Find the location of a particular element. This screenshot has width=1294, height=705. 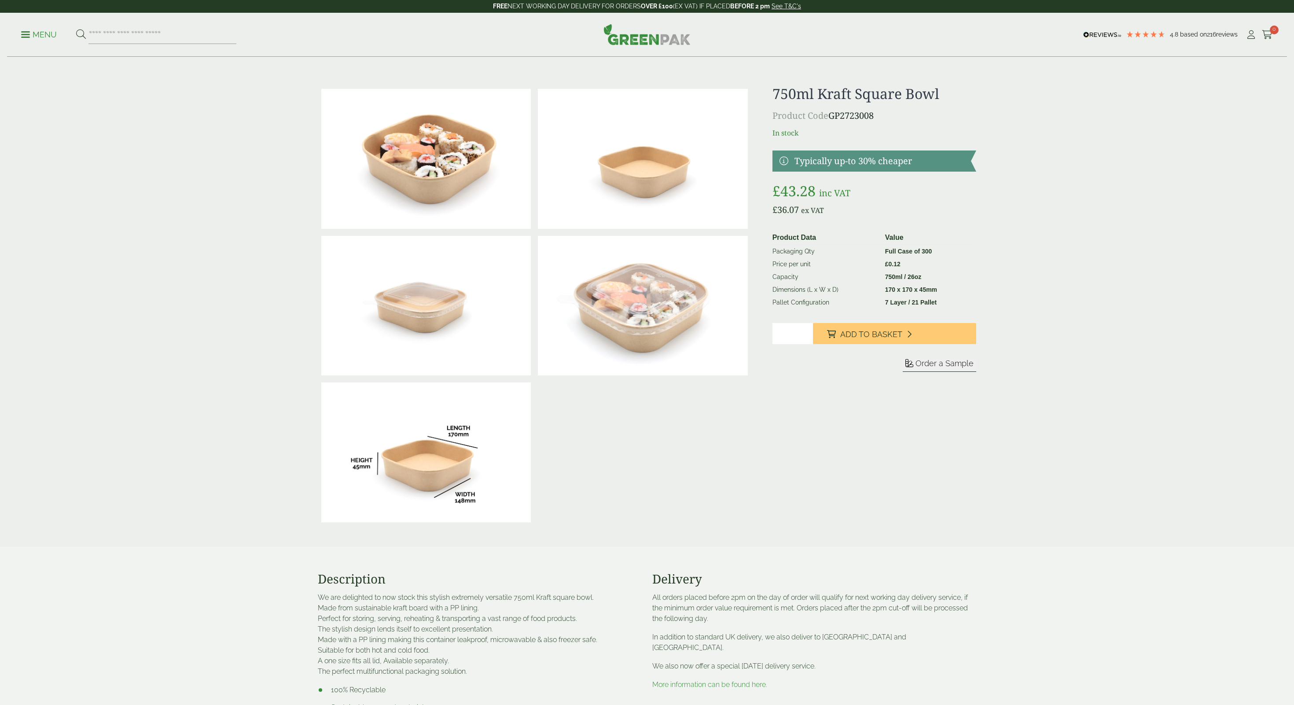

img: 2723008 750ml Square Kraft Bowl (1) is located at coordinates (642, 159).